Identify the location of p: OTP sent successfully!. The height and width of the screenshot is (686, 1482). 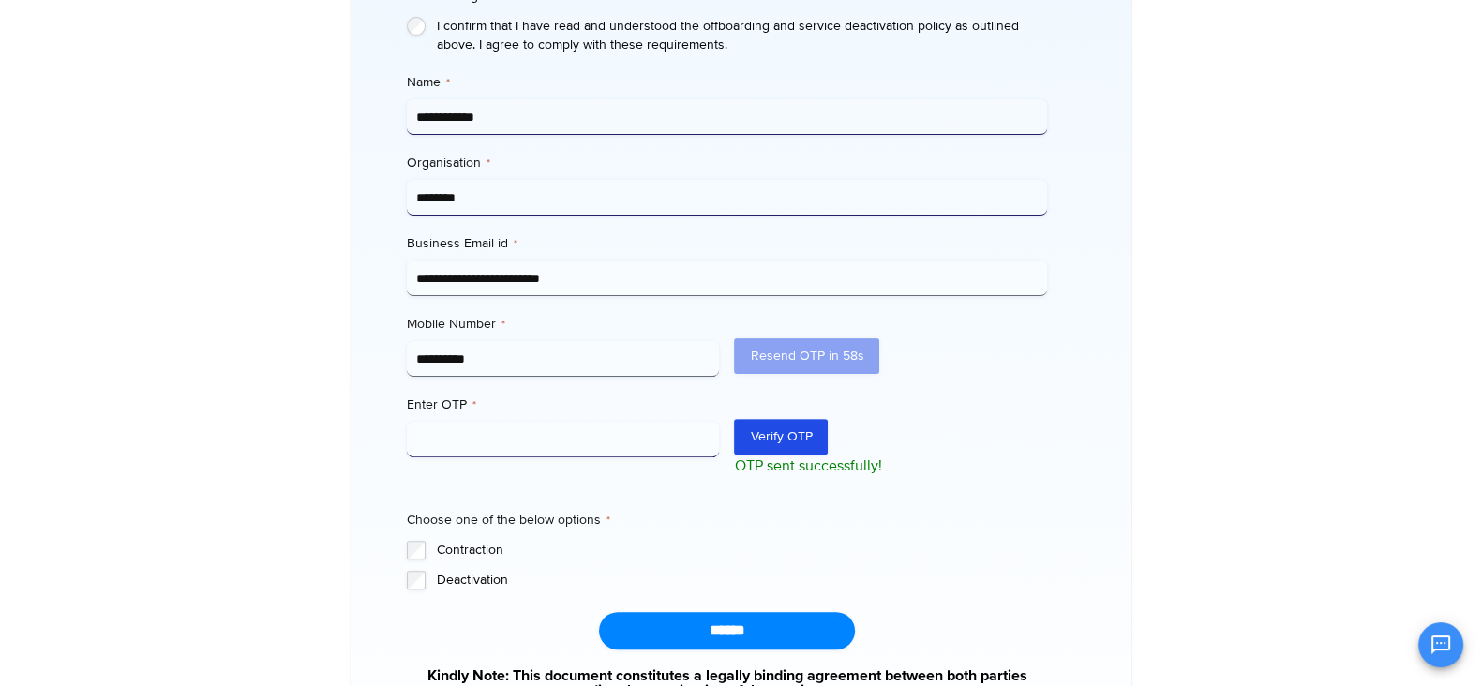
(890, 466).